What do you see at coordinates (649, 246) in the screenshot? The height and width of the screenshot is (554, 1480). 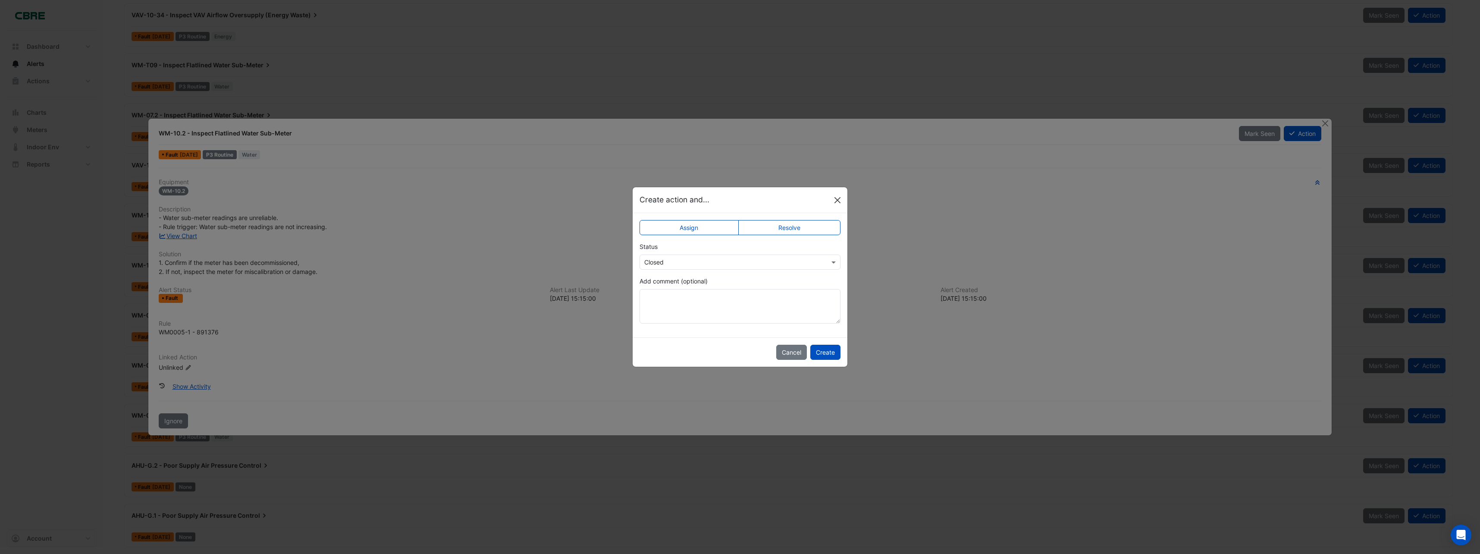 I see `label: Status` at bounding box center [649, 246].